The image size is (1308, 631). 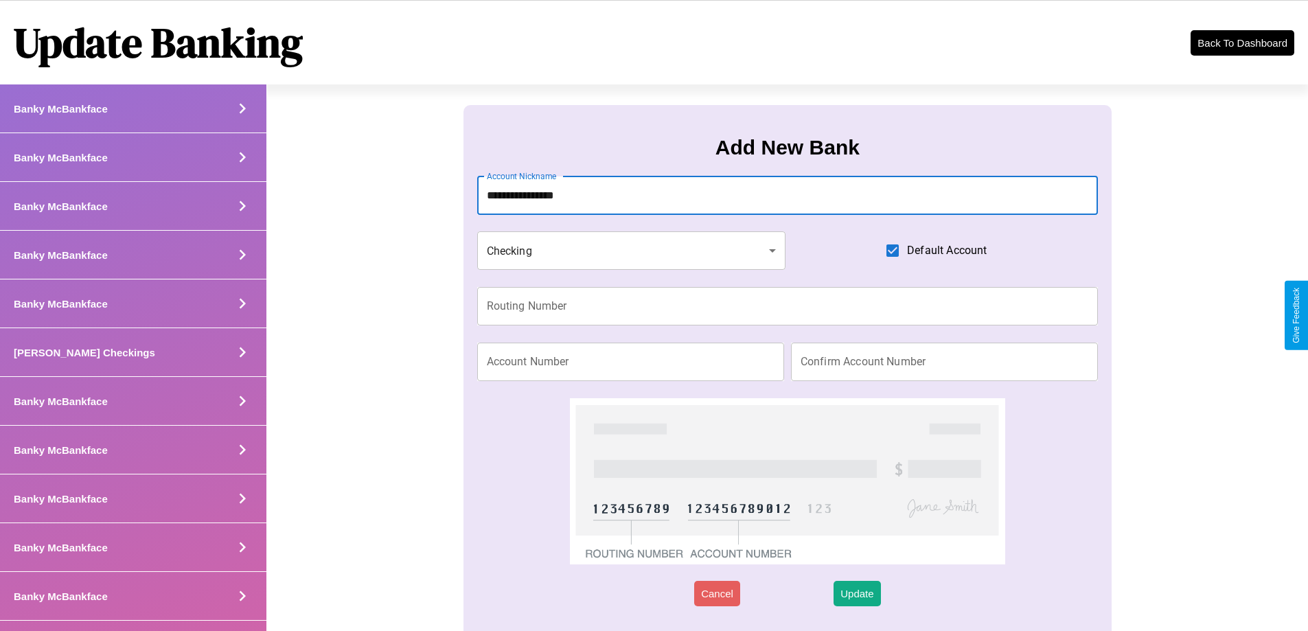 I want to click on span: Default Account, so click(x=947, y=251).